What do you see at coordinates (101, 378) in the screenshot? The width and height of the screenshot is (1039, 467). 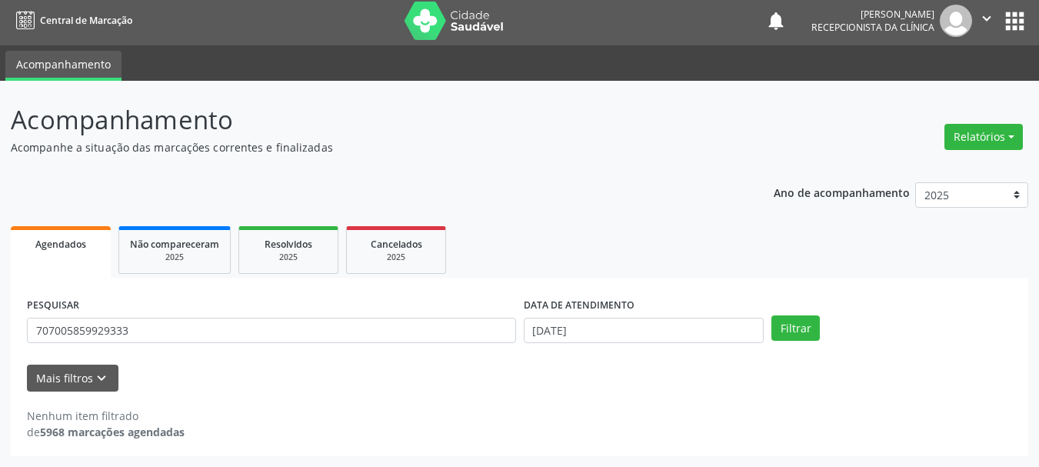 I see `i: keyboard_arrow_down` at bounding box center [101, 378].